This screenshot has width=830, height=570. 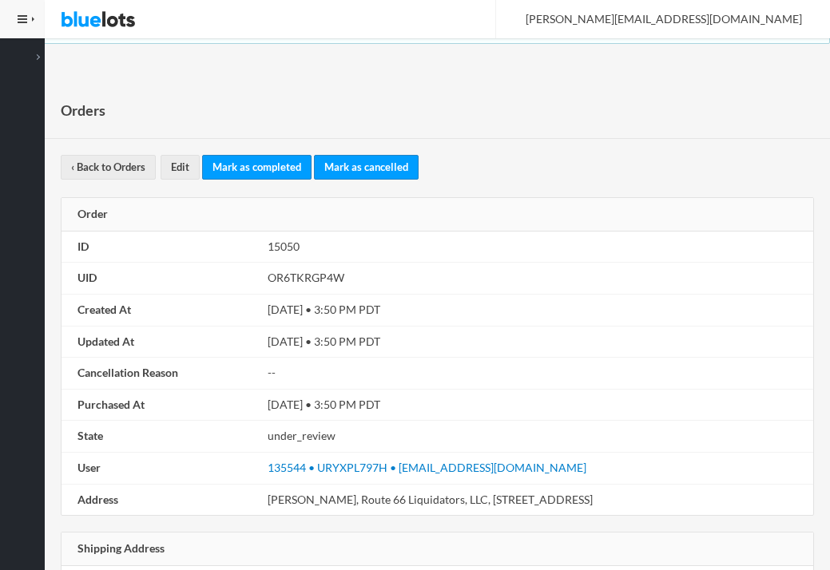 What do you see at coordinates (83, 110) in the screenshot?
I see `h1: Orders` at bounding box center [83, 110].